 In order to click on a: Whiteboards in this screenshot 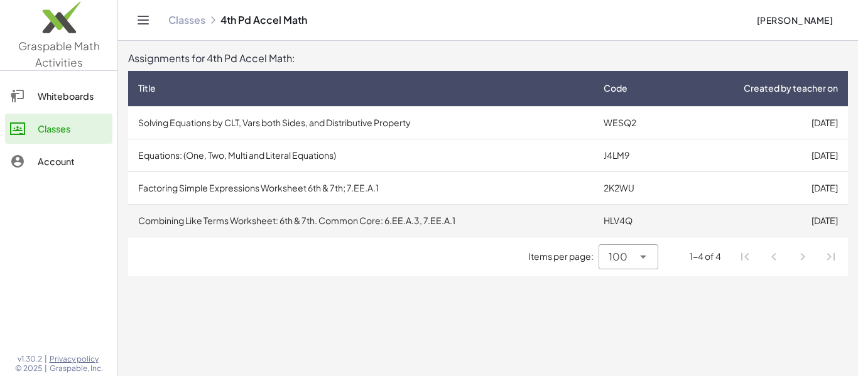, I will do `click(58, 96)`.